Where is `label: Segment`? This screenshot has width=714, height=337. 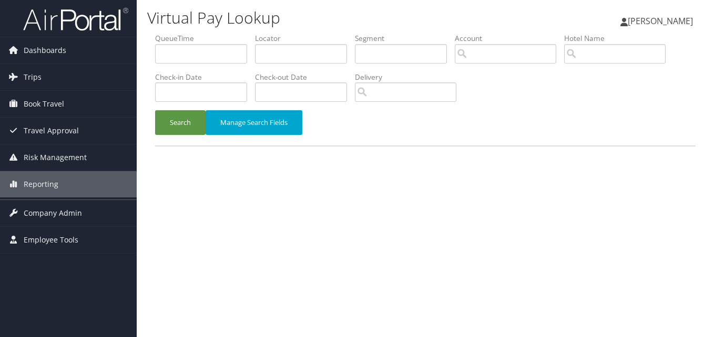 label: Segment is located at coordinates (405, 38).